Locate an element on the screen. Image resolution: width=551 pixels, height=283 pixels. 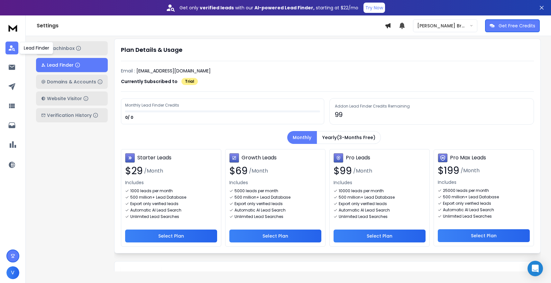
button: Get Free Credits is located at coordinates (512, 26).